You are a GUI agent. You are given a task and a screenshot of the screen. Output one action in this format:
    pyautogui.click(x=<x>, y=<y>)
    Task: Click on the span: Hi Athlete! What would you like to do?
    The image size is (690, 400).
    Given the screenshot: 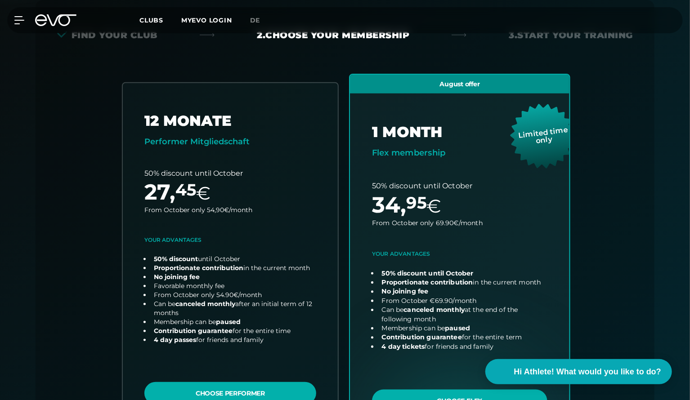 What is the action you would take?
    pyautogui.click(x=587, y=372)
    